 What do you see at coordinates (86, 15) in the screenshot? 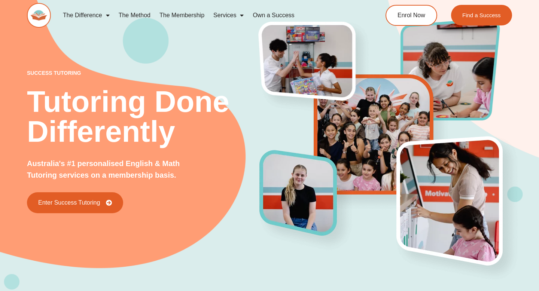
I see `a: The Difference` at bounding box center [86, 15].